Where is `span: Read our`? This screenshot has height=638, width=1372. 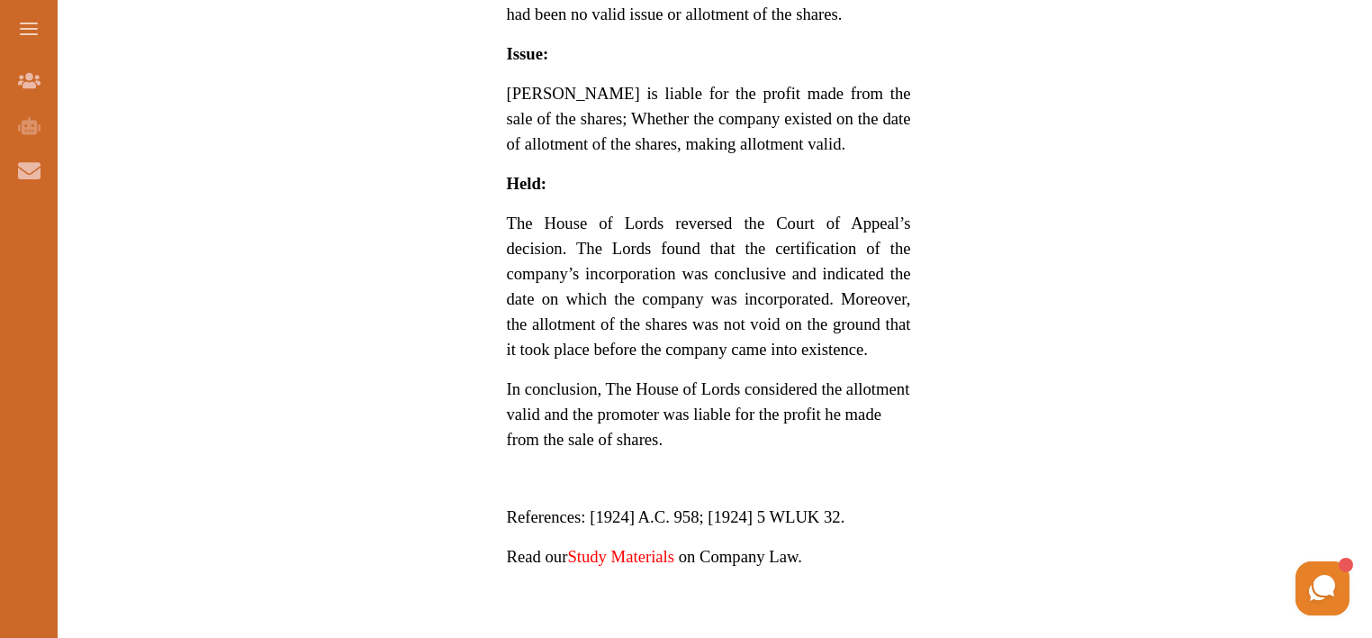
span: Read our is located at coordinates (593, 556).